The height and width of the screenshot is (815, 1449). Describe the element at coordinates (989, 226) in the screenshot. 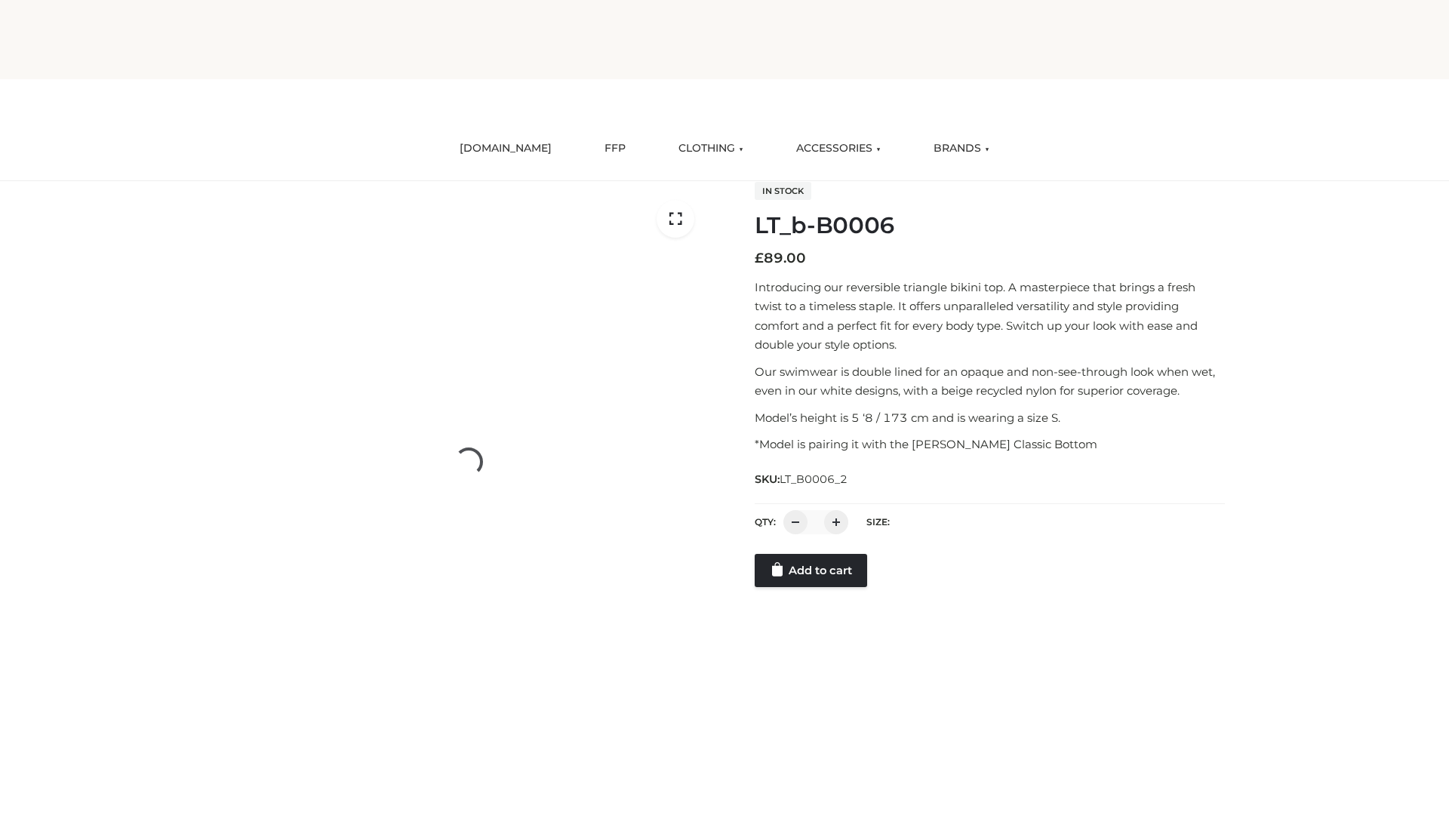

I see `h1: LT_b-B0006` at that location.